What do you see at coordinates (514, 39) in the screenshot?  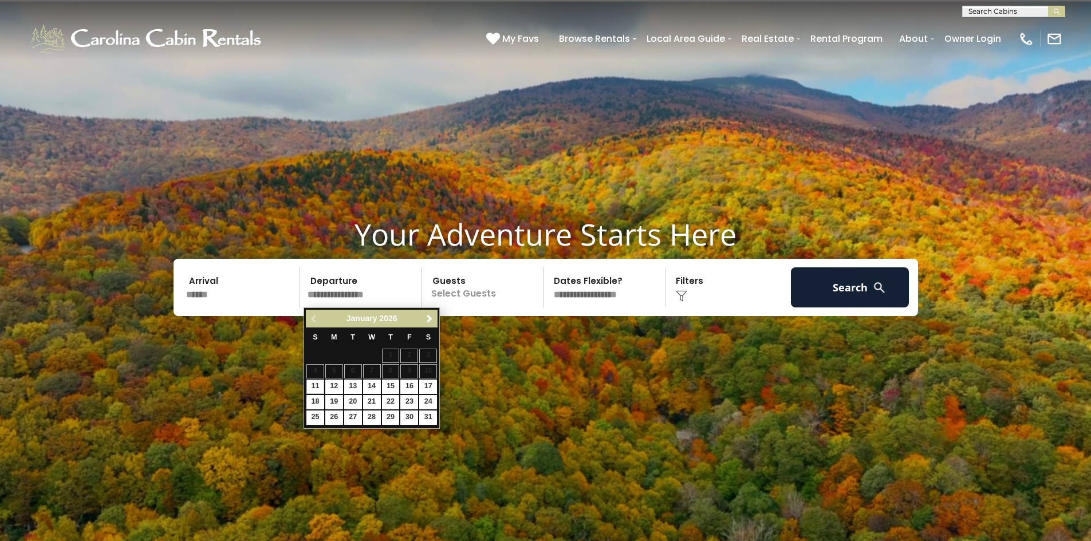 I see `a: My Favs` at bounding box center [514, 39].